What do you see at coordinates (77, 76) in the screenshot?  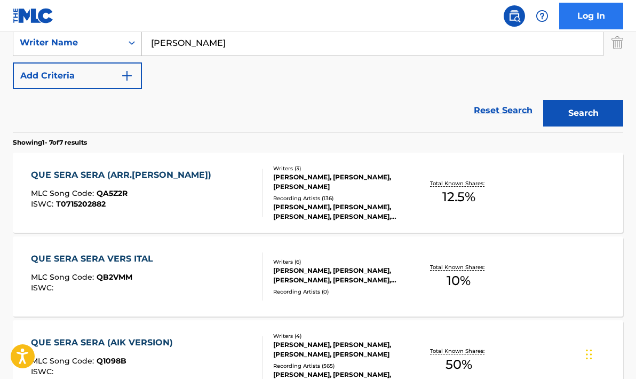 I see `button: Add Criteria` at bounding box center [77, 76].